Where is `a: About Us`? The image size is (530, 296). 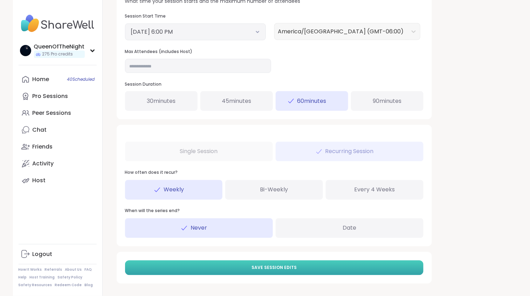 a: About Us is located at coordinates (74, 269).